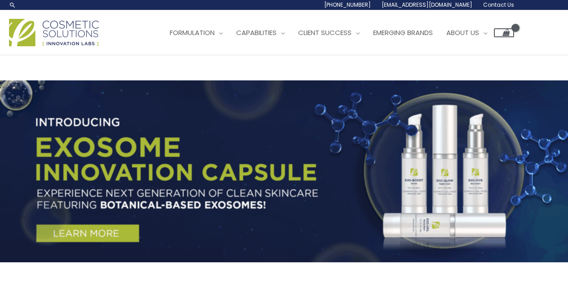  I want to click on span: Contact Us, so click(498, 4).